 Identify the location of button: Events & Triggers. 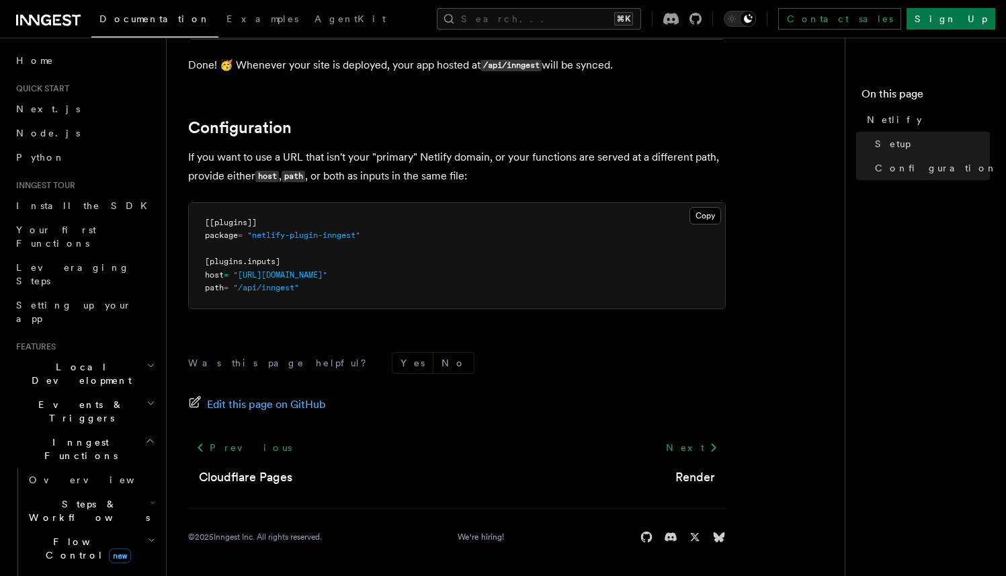
(84, 411).